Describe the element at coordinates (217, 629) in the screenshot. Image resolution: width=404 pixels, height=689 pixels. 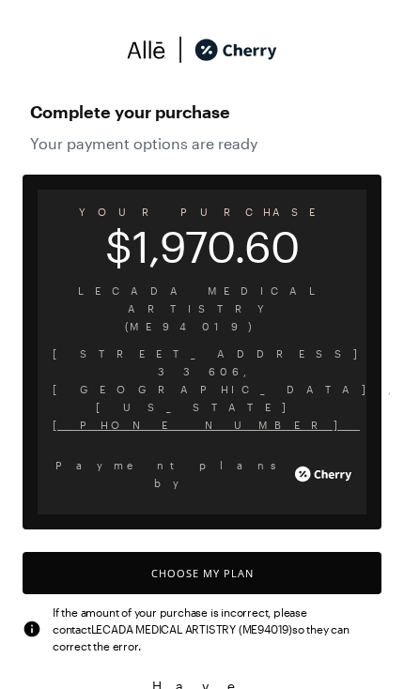
I see `span: If the amount of your purchase is incorrect, please contact LECADA MEDICAL ARTISTRY (ME94019) so ...` at that location.